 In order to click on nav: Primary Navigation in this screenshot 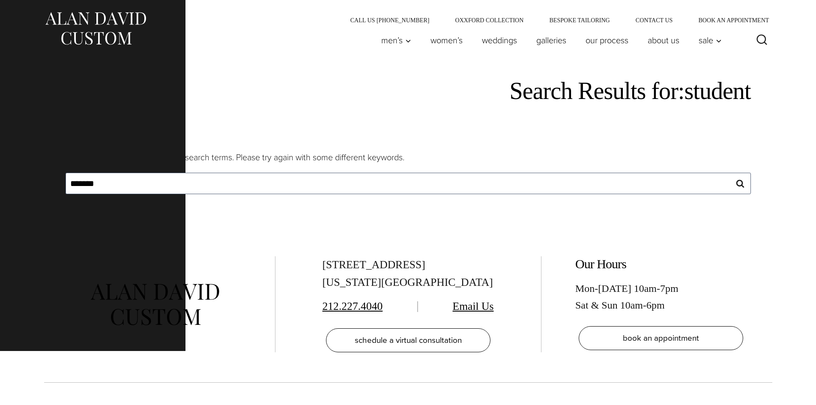, I will do `click(548, 40)`.